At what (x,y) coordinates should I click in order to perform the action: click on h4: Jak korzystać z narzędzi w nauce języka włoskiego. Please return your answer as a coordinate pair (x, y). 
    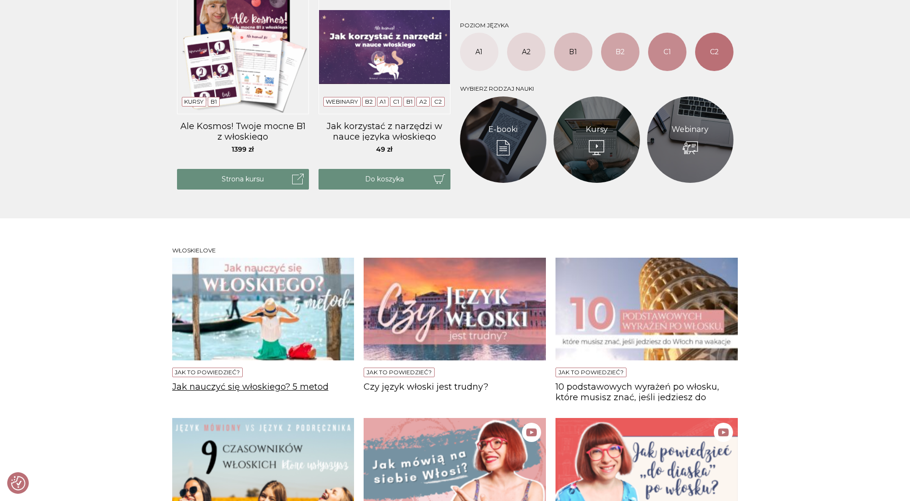
    Looking at the image, I should click on (384, 131).